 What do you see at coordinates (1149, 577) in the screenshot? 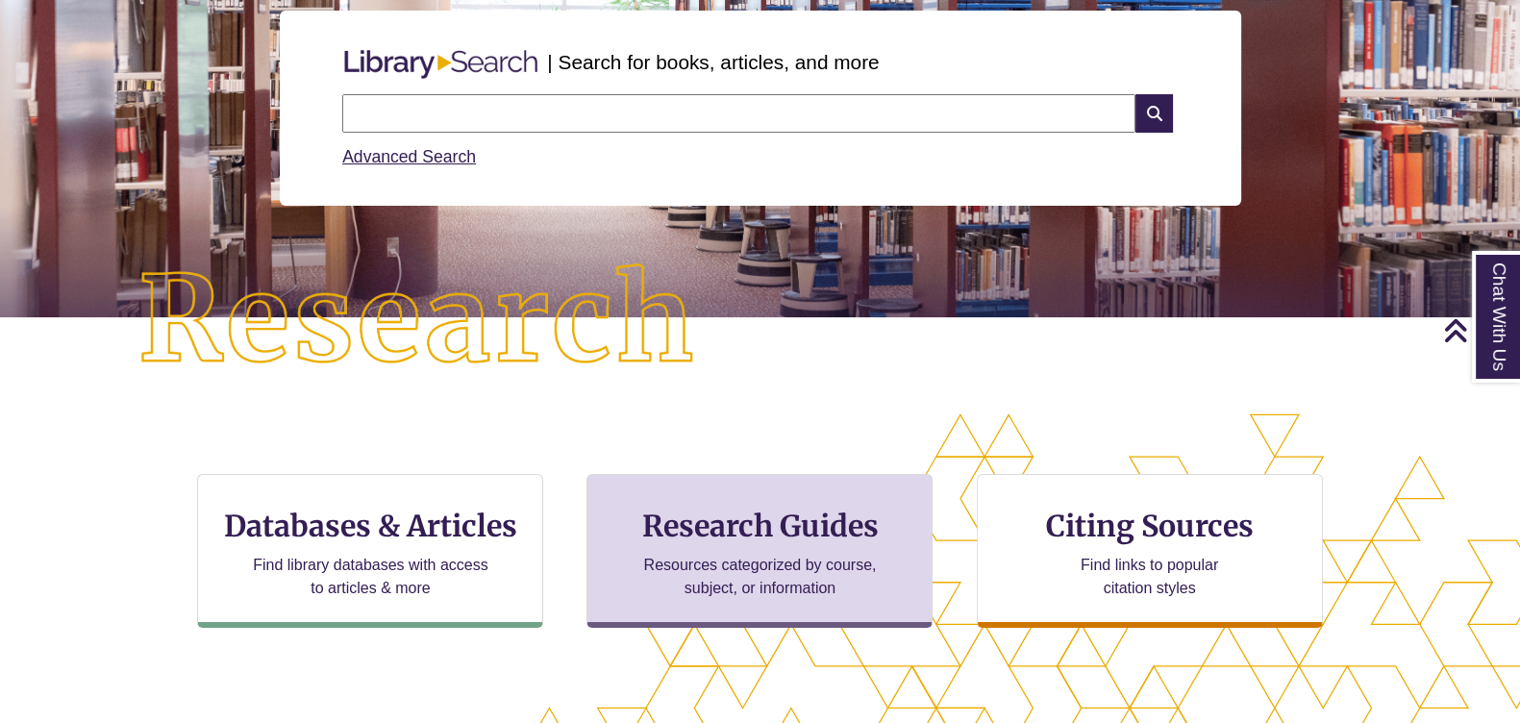
I see `p: Find links to popular citation styles` at bounding box center [1149, 577].